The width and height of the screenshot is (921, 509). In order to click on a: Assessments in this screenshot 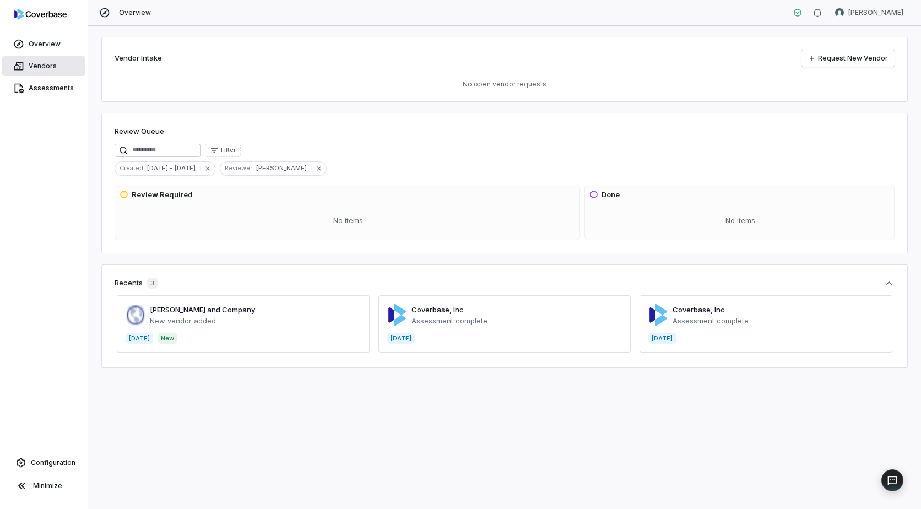, I will do `click(44, 88)`.